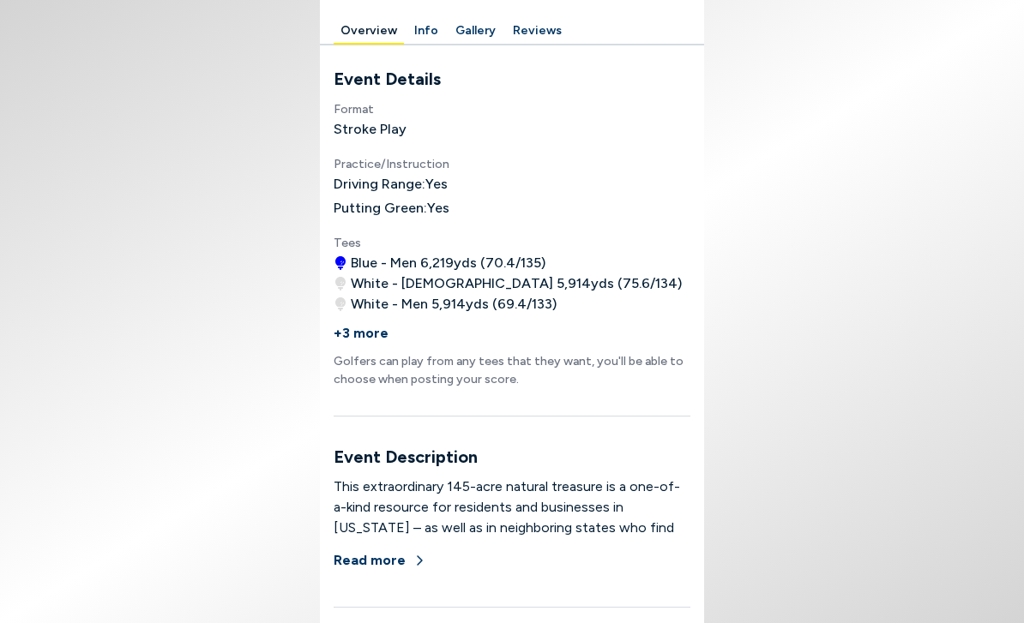 Image resolution: width=1024 pixels, height=623 pixels. What do you see at coordinates (391, 164) in the screenshot?
I see `span: Practice/Instruction` at bounding box center [391, 164].